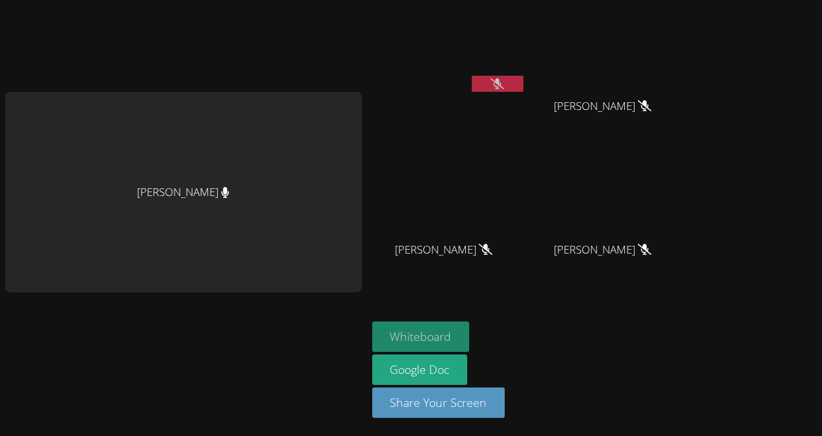  I want to click on a: Google Doc, so click(420, 369).